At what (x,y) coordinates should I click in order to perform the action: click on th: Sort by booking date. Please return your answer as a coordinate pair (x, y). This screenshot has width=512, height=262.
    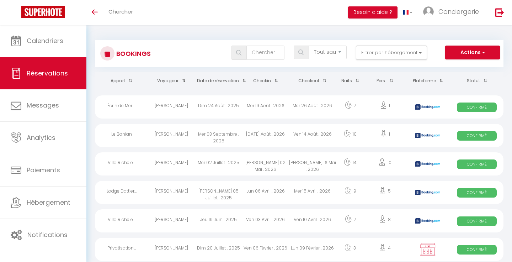
    Looking at the image, I should click on (219, 81).